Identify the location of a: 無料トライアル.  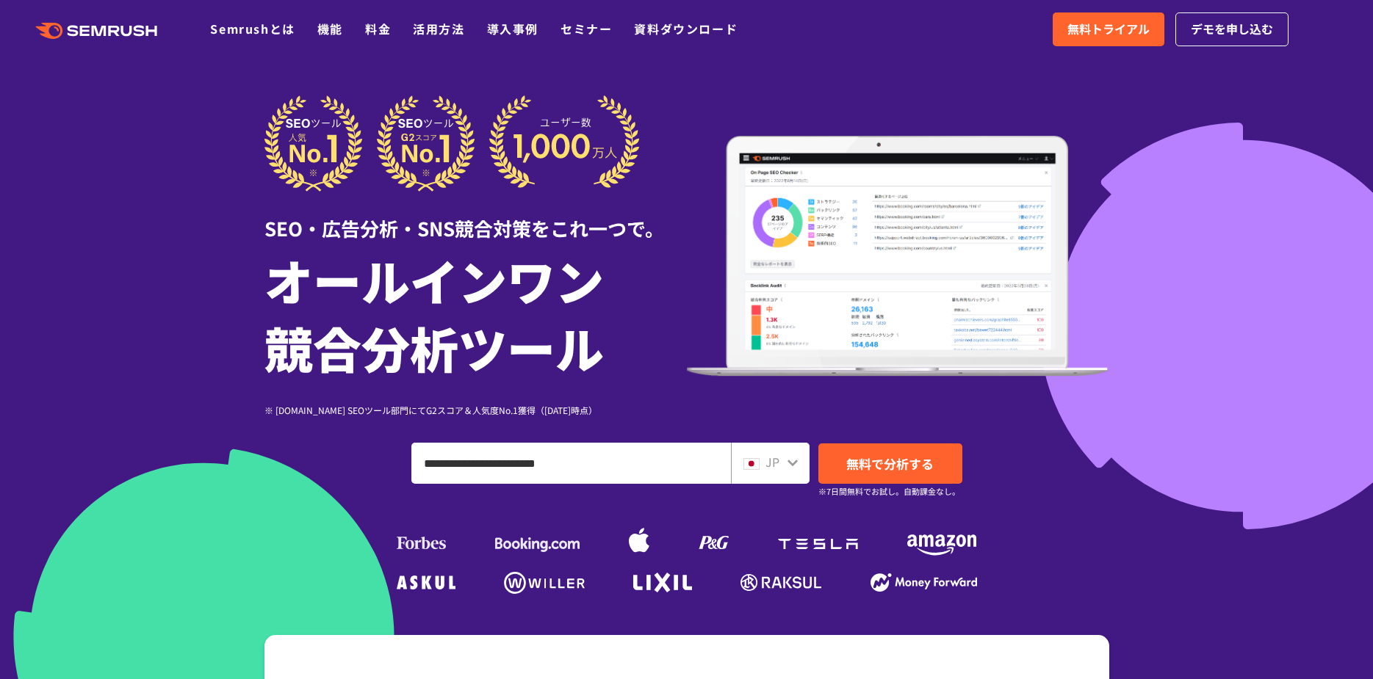
(1108, 29).